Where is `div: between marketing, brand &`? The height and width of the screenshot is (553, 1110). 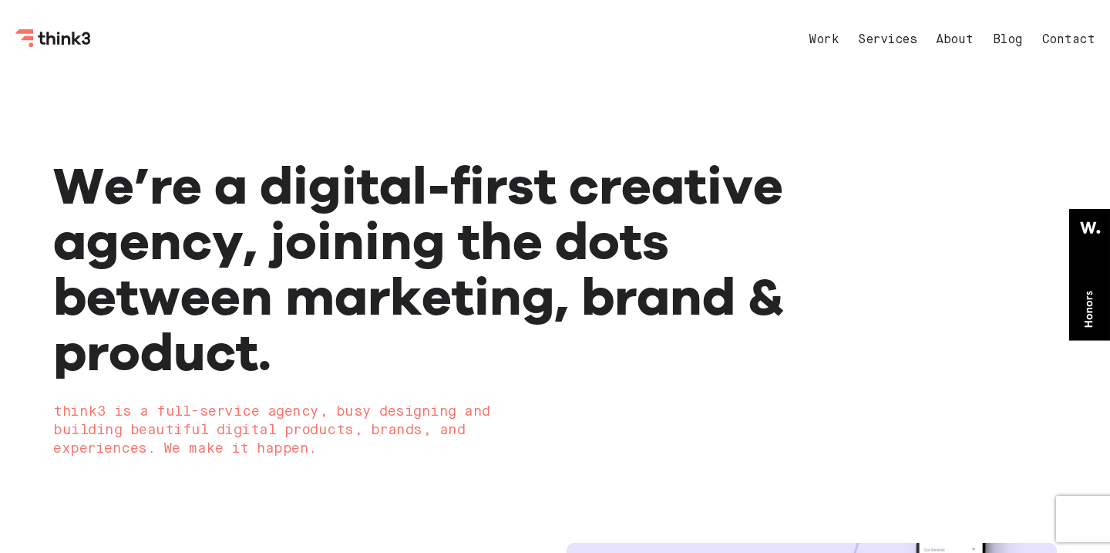
div: between marketing, brand & is located at coordinates (455, 296).